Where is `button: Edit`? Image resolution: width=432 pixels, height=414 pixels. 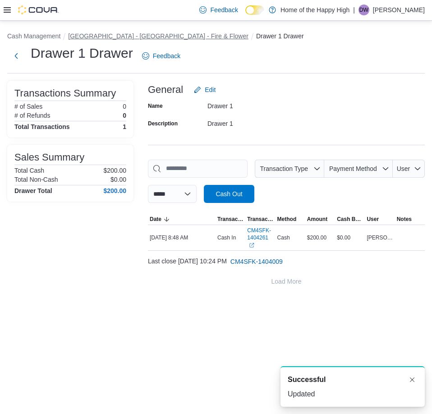 button: Edit is located at coordinates (205, 90).